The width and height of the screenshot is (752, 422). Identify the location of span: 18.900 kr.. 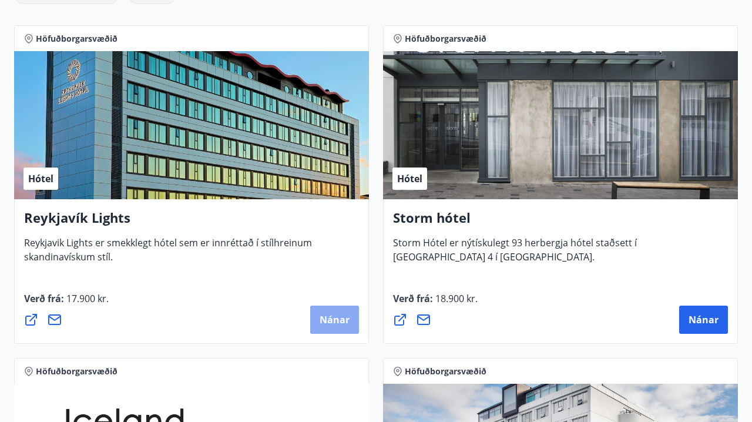
(455, 298).